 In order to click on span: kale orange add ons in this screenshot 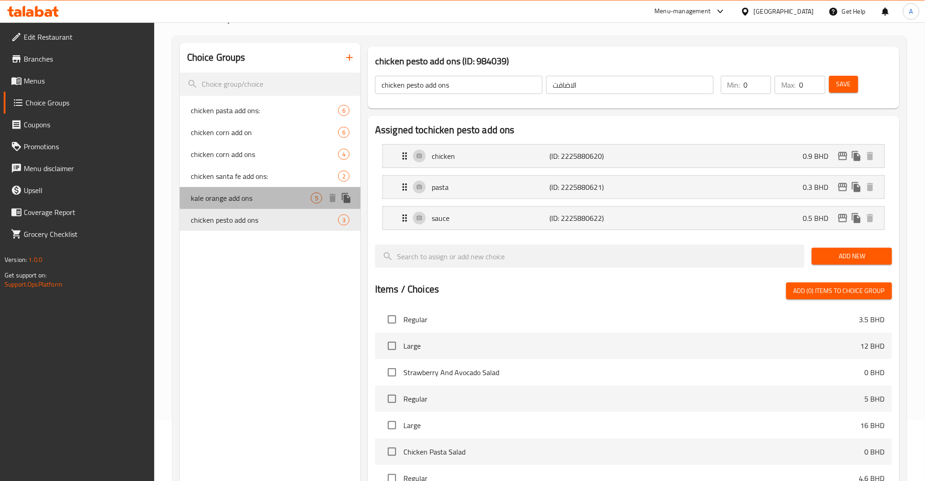, I will do `click(250, 198)`.